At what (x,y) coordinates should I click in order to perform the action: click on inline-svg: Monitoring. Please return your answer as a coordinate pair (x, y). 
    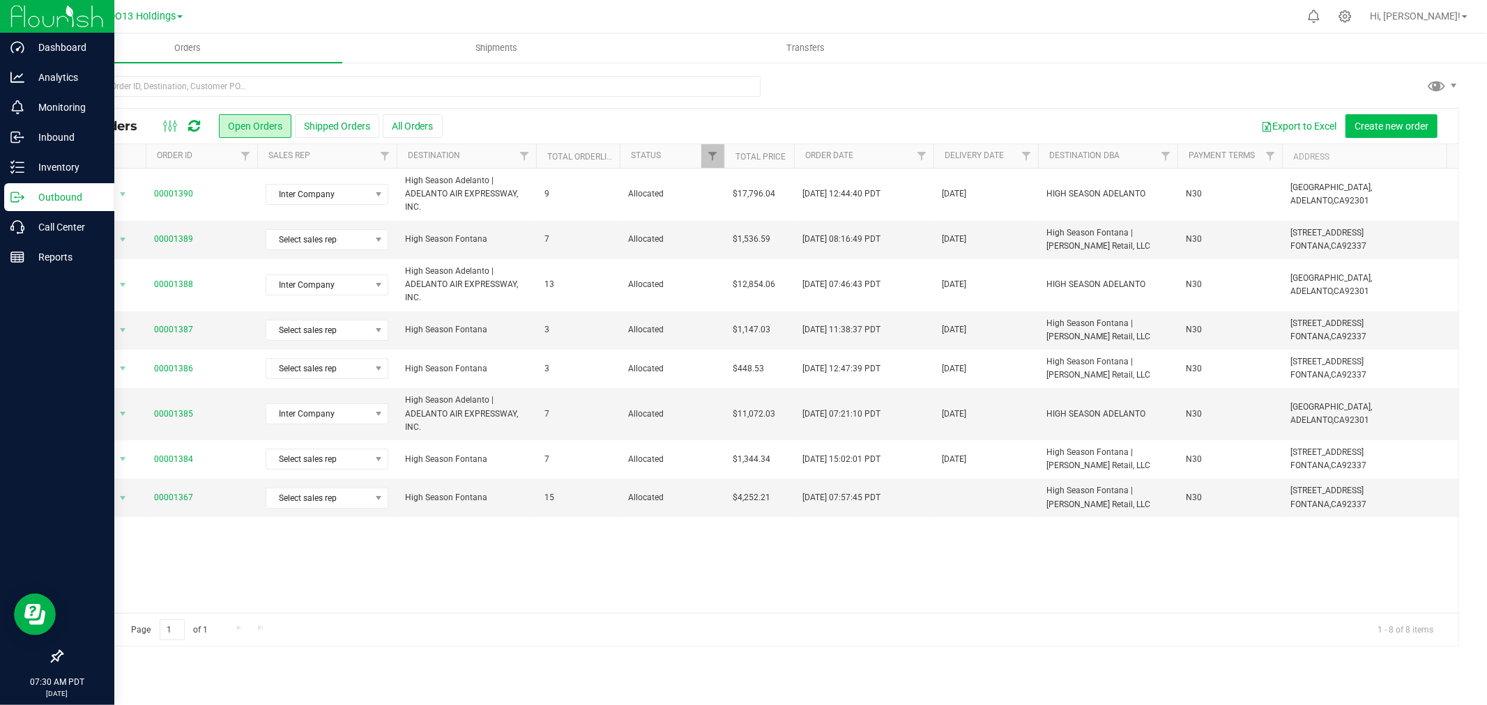
    Looking at the image, I should click on (17, 107).